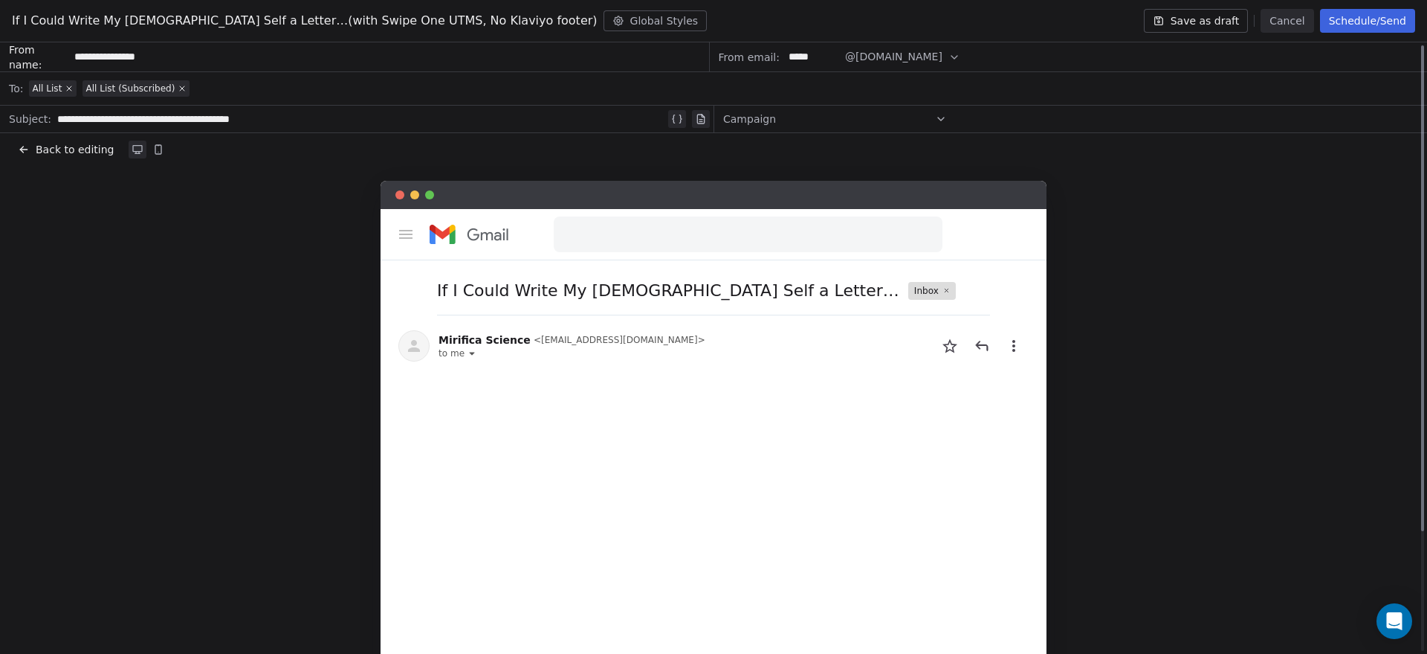 The height and width of the screenshot is (654, 1427). What do you see at coordinates (39, 57) in the screenshot?
I see `span: From name:` at bounding box center [39, 57].